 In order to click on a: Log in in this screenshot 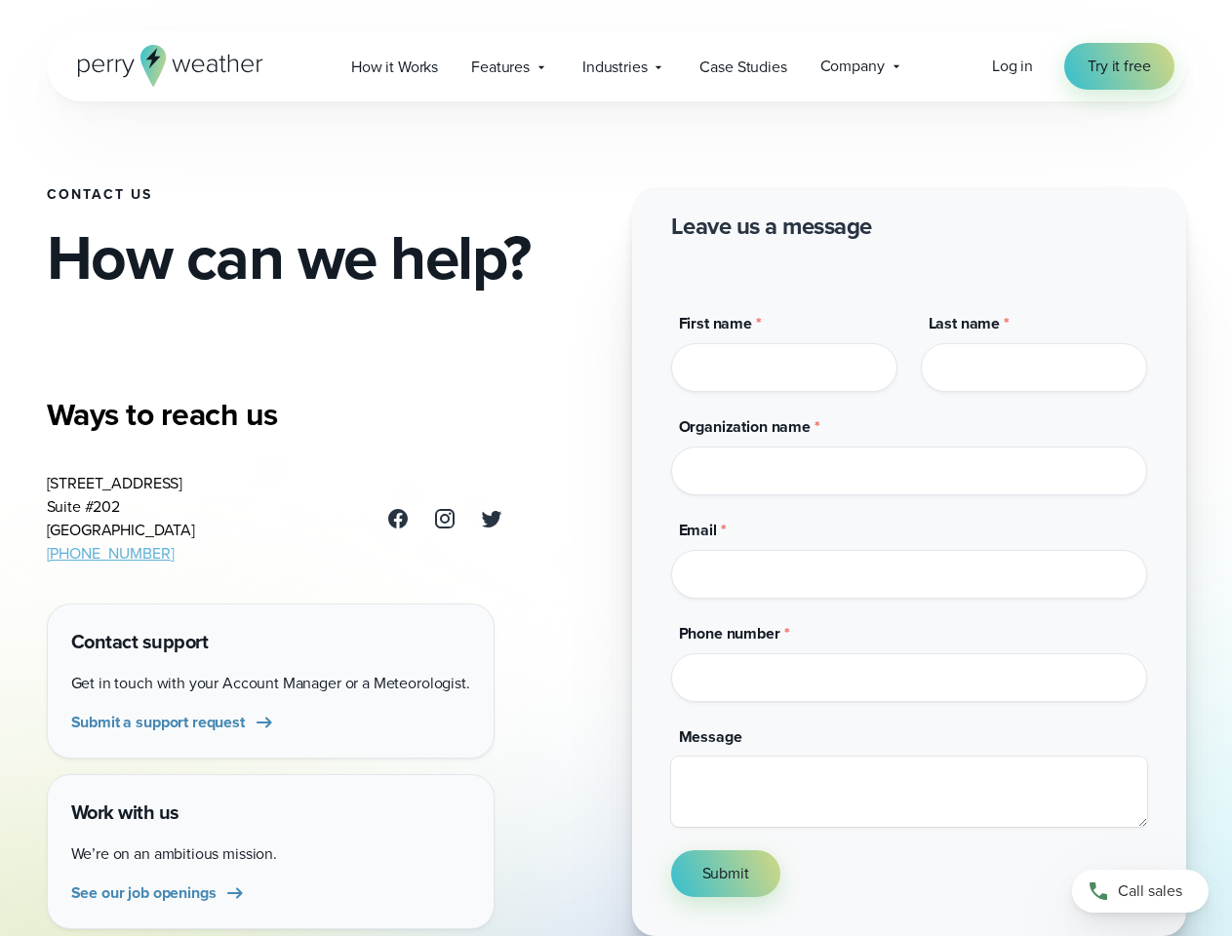, I will do `click(1012, 66)`.